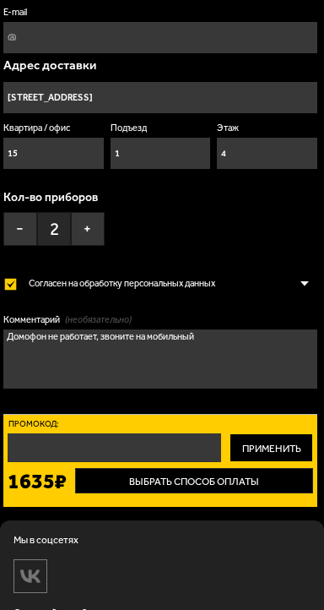  I want to click on span: (необязательно), so click(98, 320).